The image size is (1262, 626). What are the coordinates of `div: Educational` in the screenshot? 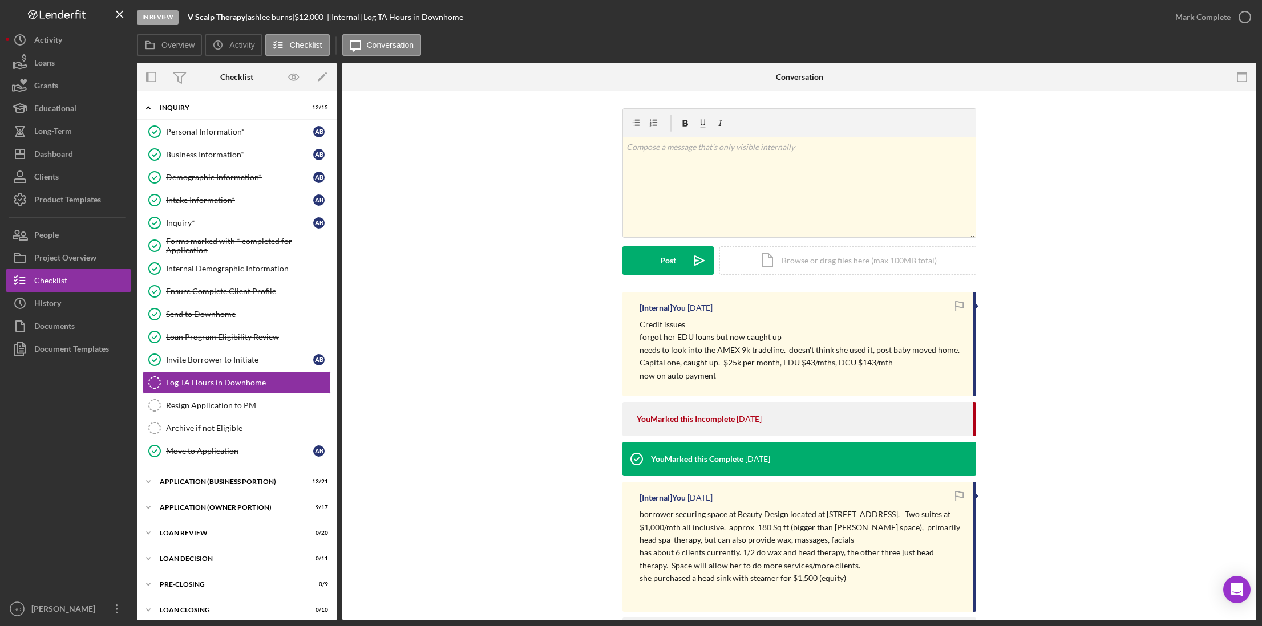 It's located at (55, 110).